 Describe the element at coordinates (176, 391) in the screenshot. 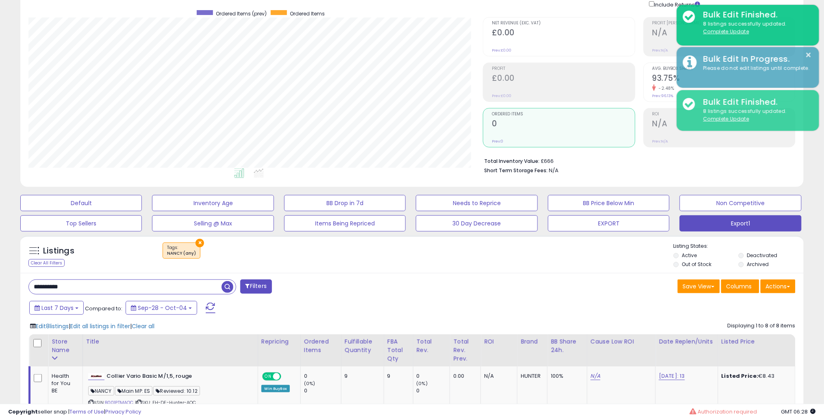

I see `span: Reviewed: 10.12` at that location.